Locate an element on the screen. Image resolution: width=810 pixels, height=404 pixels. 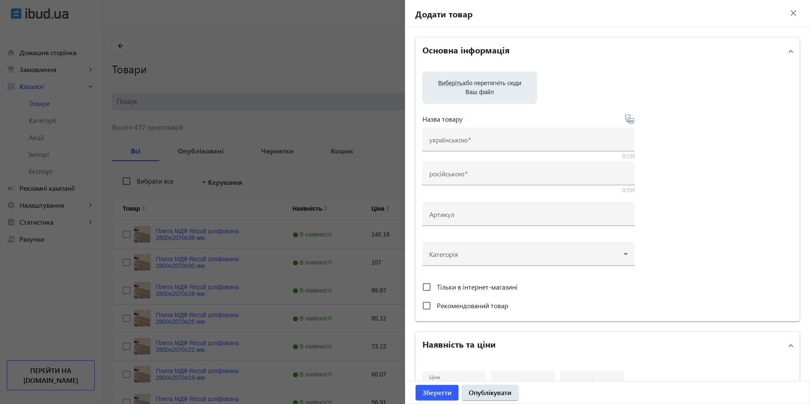
mat-label: Артикул is located at coordinates (441, 214).